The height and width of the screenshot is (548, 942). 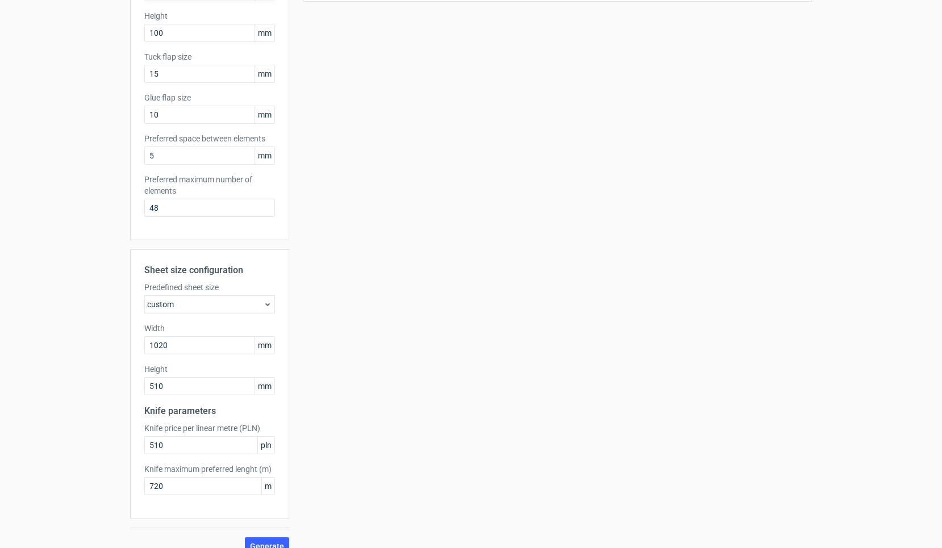 What do you see at coordinates (210, 469) in the screenshot?
I see `label: Knife maximum preferred lenght (m)` at bounding box center [210, 469].